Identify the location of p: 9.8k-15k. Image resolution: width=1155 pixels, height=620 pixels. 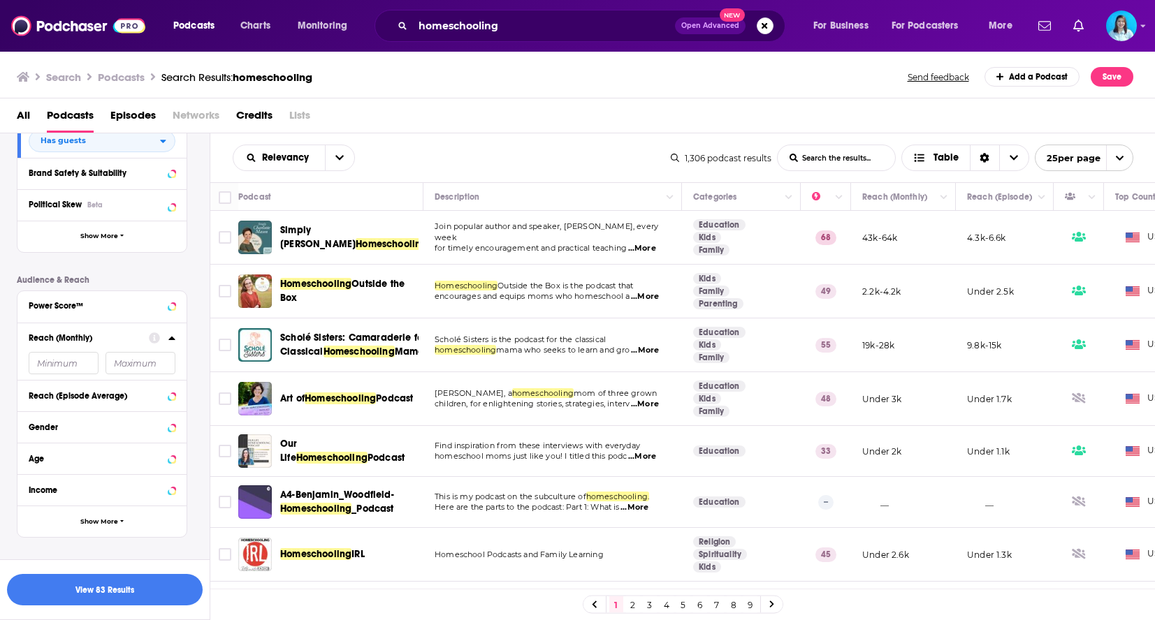
(984, 345).